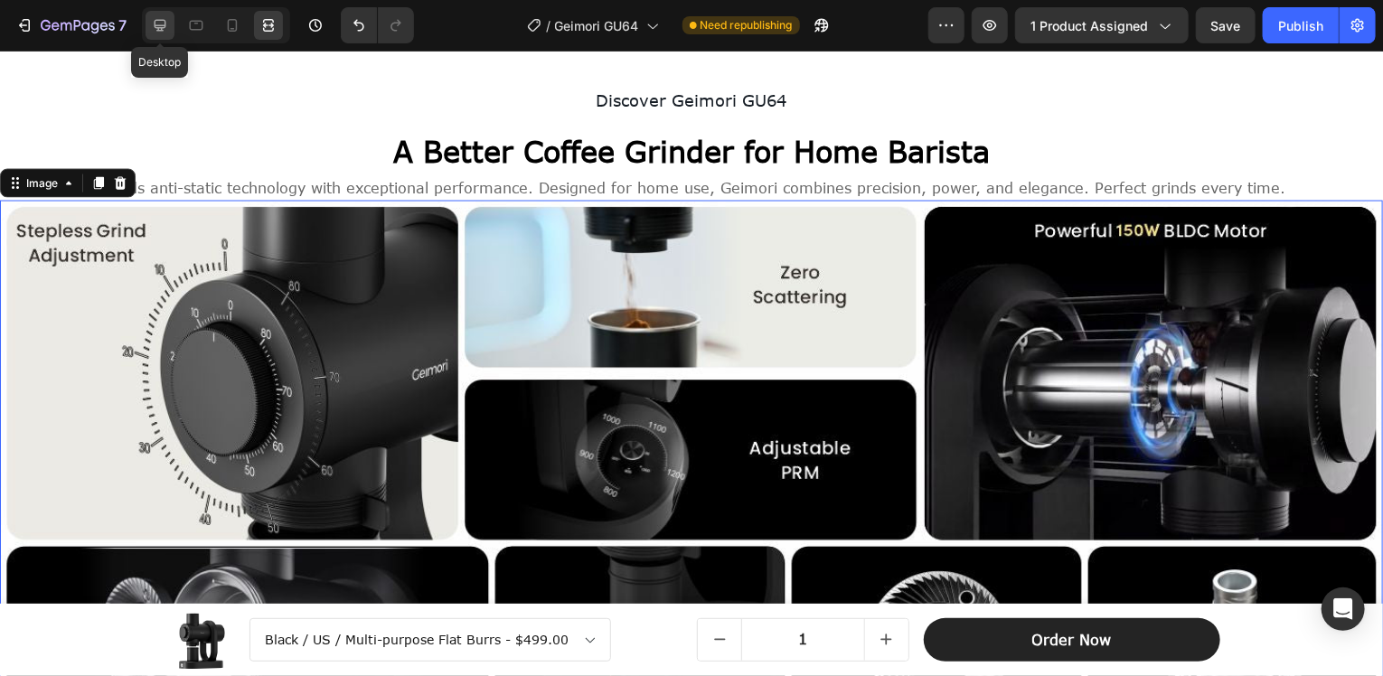 Image resolution: width=1383 pixels, height=676 pixels. What do you see at coordinates (1343, 609) in the screenshot?
I see `div: Open Intercom Messenger` at bounding box center [1343, 609].